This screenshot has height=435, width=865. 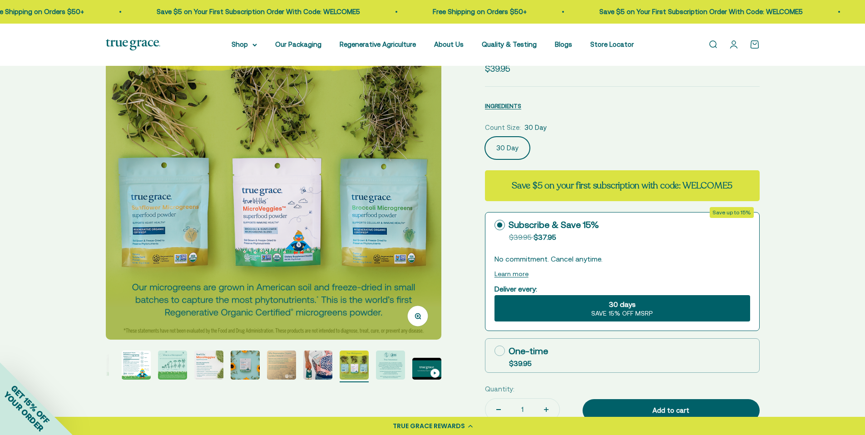 What do you see at coordinates (497, 69) in the screenshot?
I see `sale-price: $39.95` at bounding box center [497, 69].